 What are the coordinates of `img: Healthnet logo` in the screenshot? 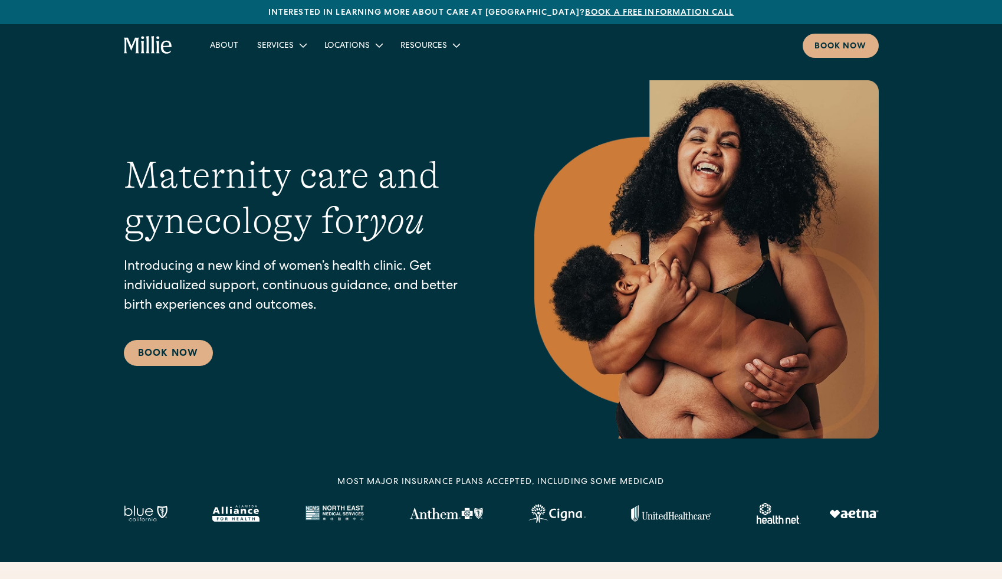 It's located at (779, 513).